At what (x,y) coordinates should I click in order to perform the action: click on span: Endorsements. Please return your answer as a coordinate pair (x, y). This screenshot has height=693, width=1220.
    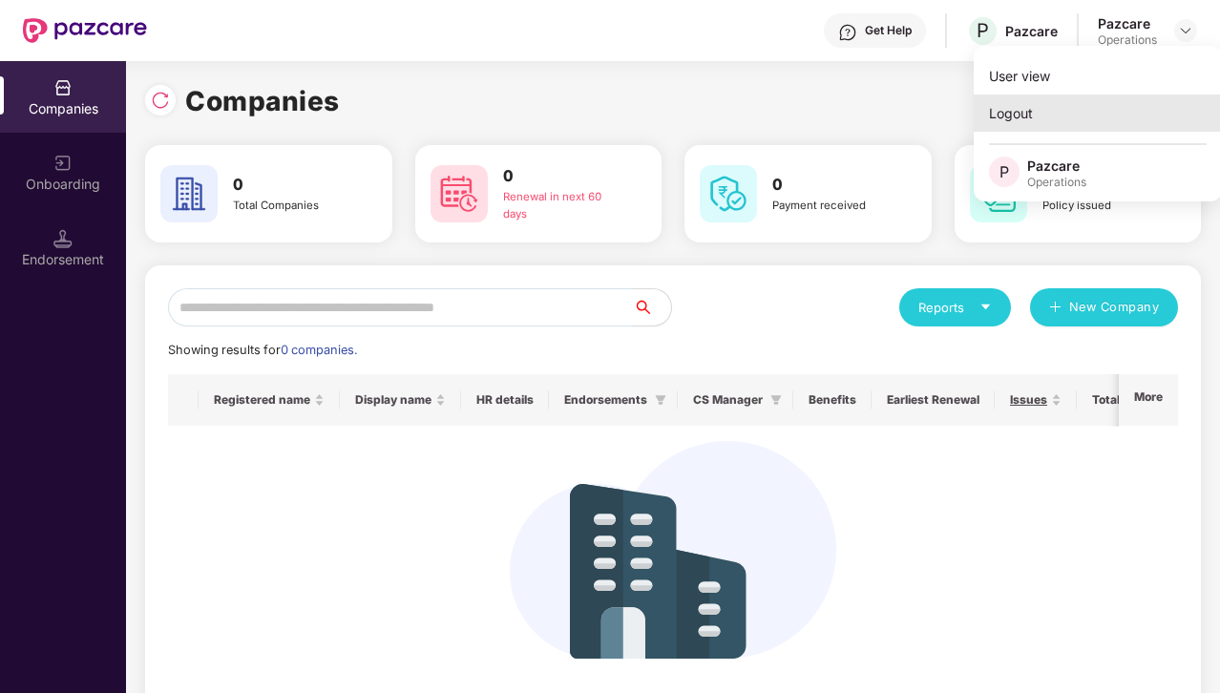
    Looking at the image, I should click on (605, 400).